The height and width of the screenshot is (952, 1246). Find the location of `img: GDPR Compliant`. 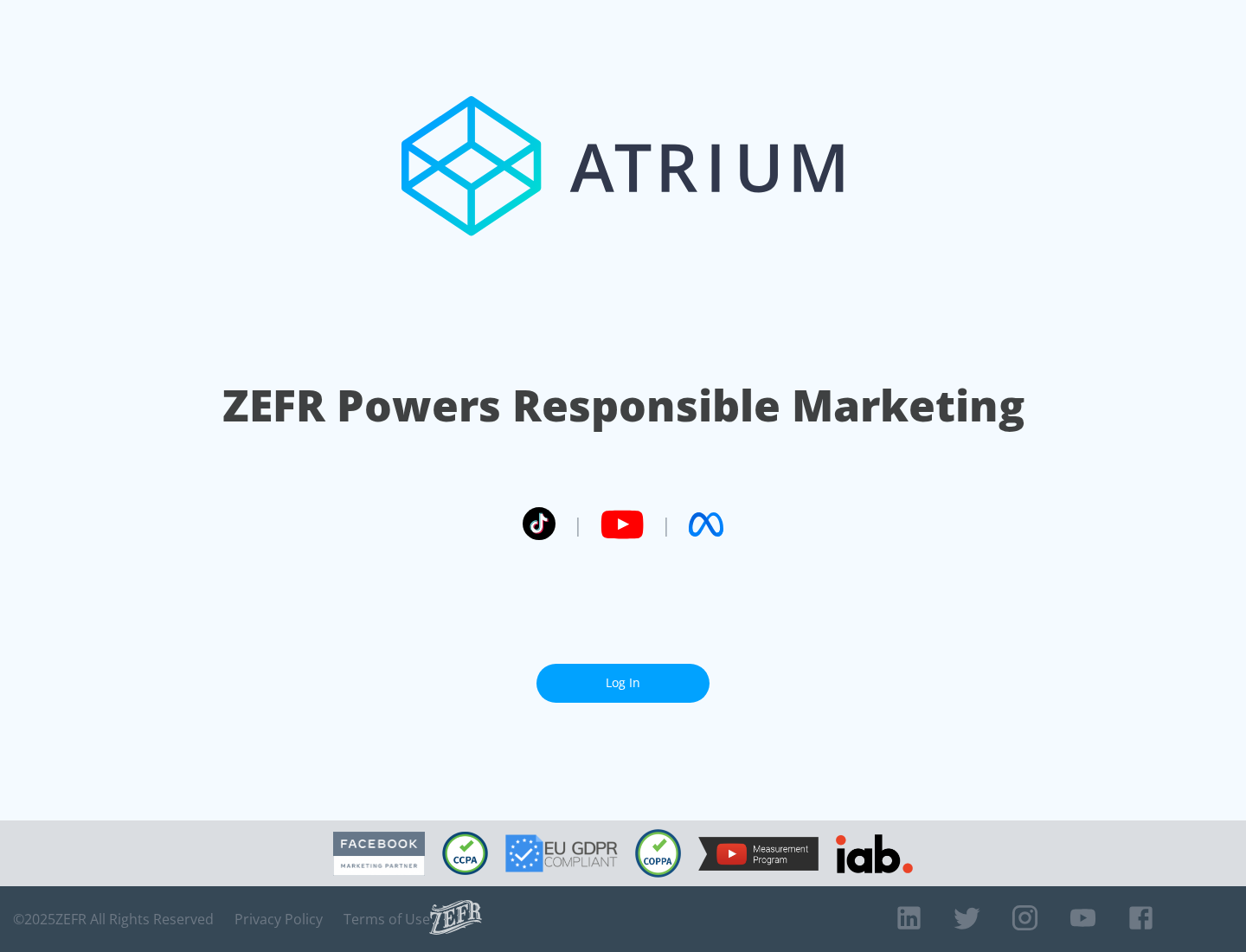

img: GDPR Compliant is located at coordinates (561, 853).